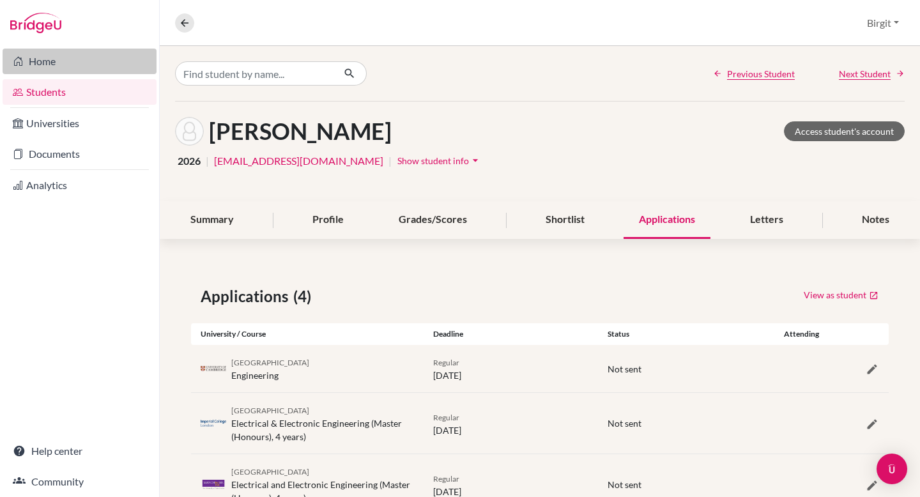 The width and height of the screenshot is (920, 497). What do you see at coordinates (36, 23) in the screenshot?
I see `img: Bridge-U` at bounding box center [36, 23].